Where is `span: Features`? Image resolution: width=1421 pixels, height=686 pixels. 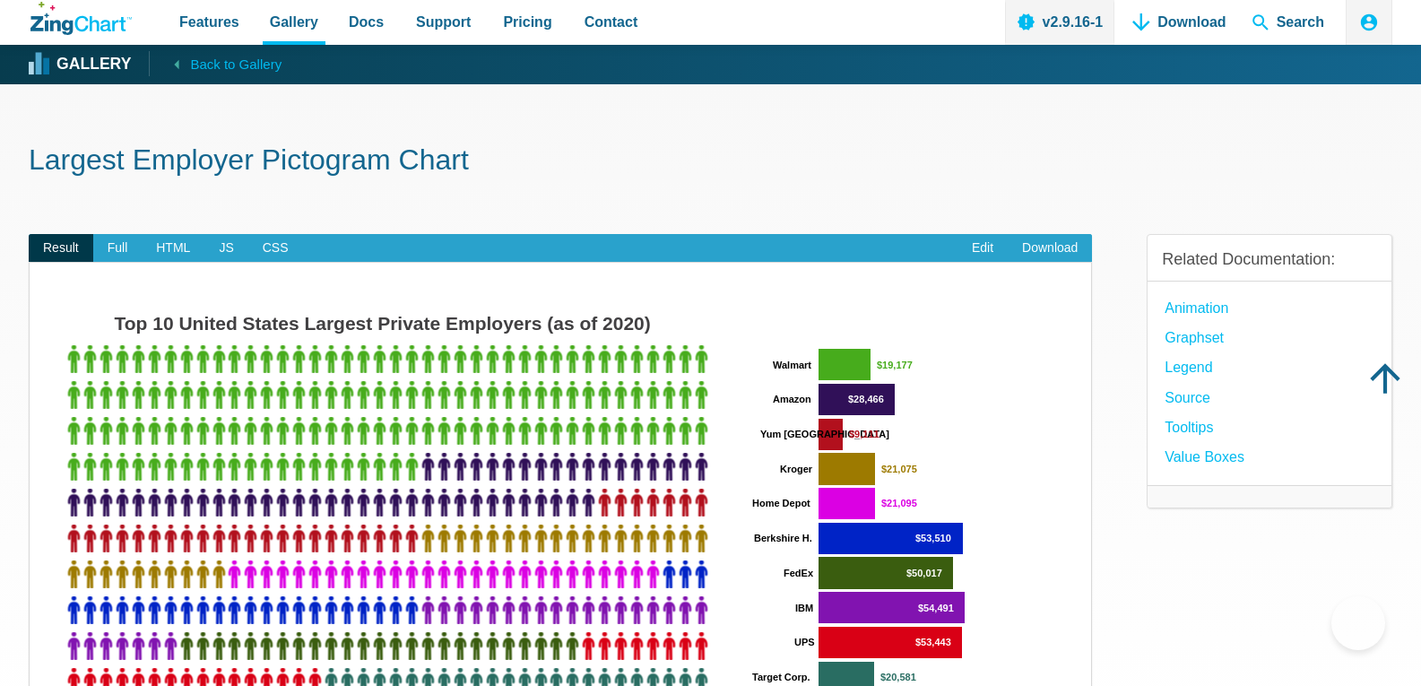
span: Features is located at coordinates (209, 22).